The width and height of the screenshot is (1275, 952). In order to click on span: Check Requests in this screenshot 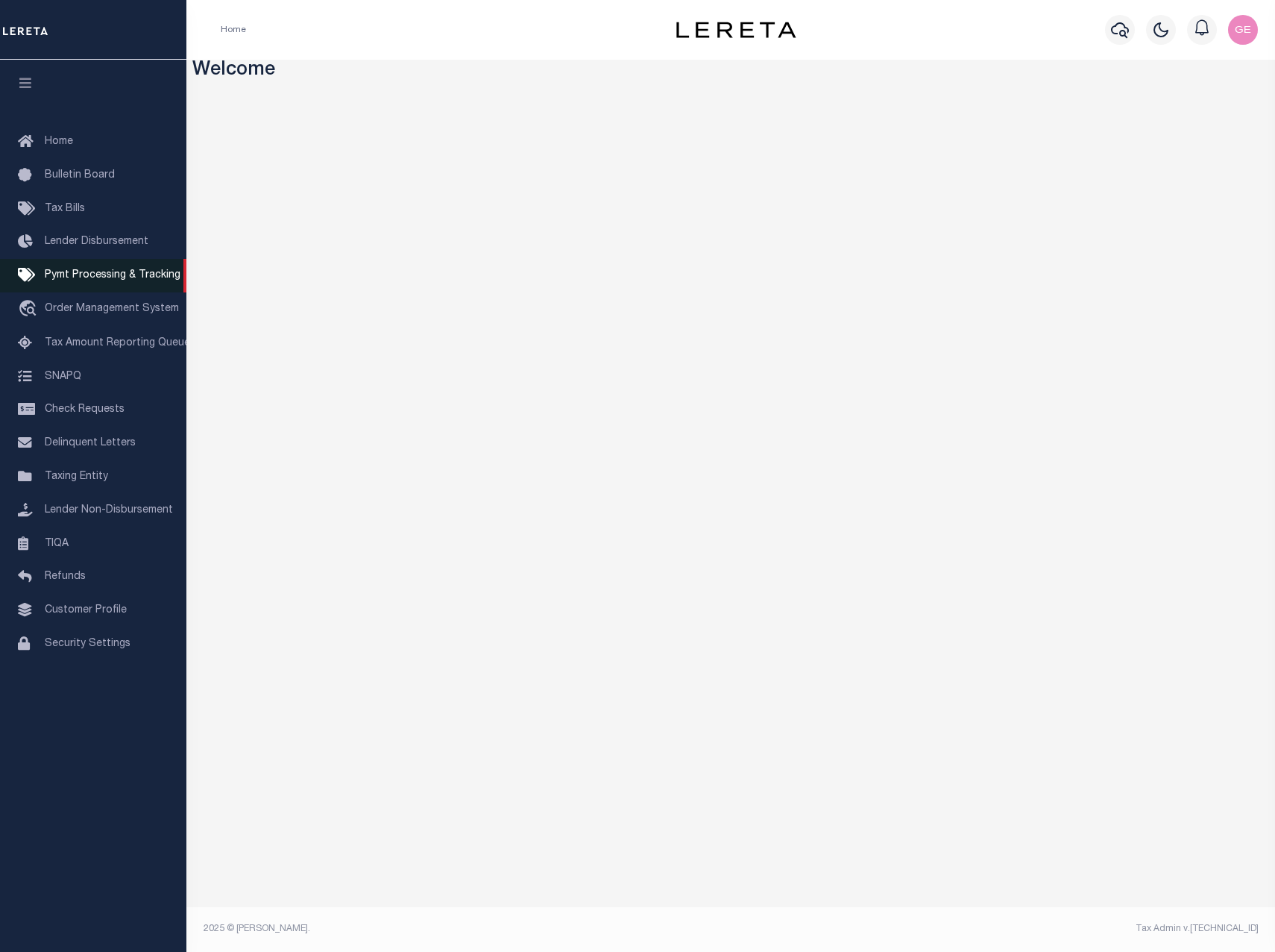, I will do `click(84, 410)`.